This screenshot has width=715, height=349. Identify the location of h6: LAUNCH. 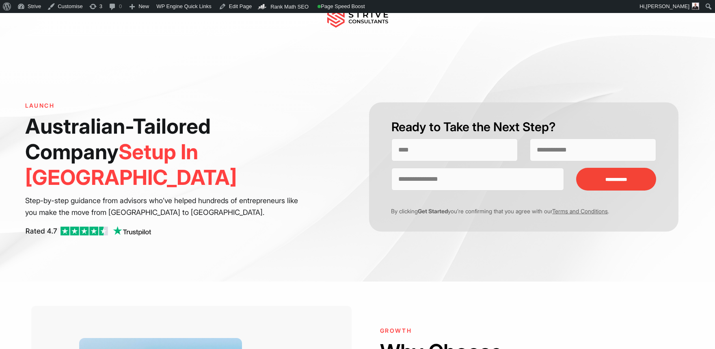
(168, 106).